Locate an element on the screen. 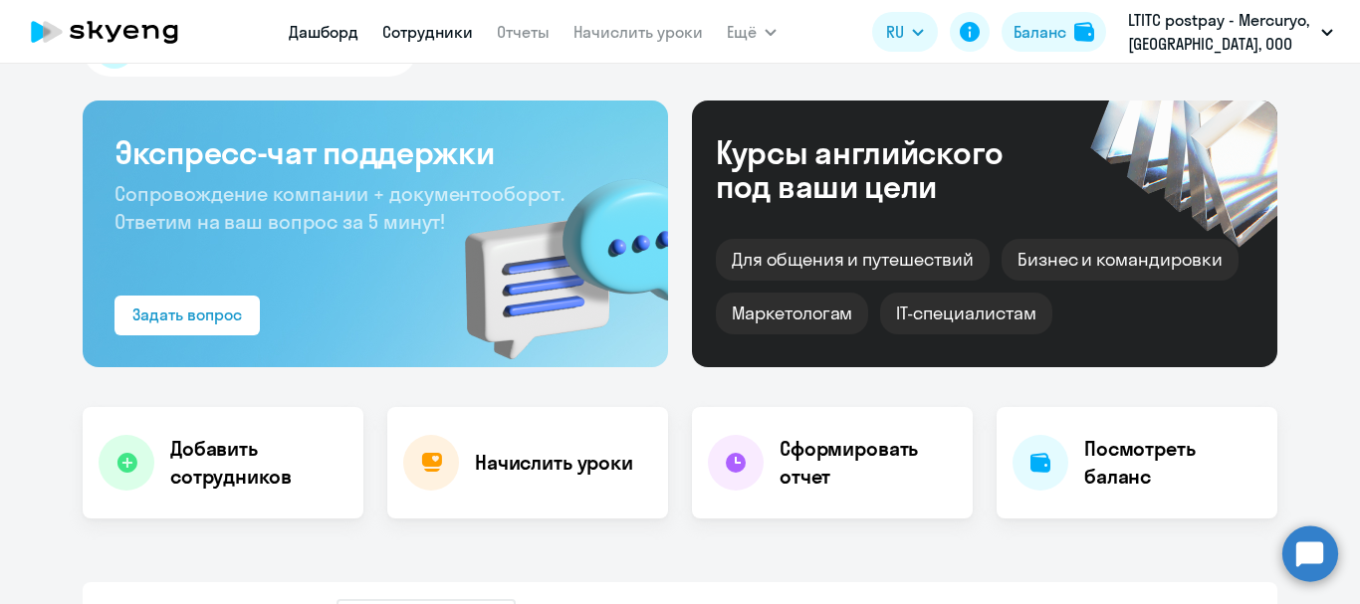 Image resolution: width=1360 pixels, height=604 pixels. button: Задать вопрос is located at coordinates (187, 316).